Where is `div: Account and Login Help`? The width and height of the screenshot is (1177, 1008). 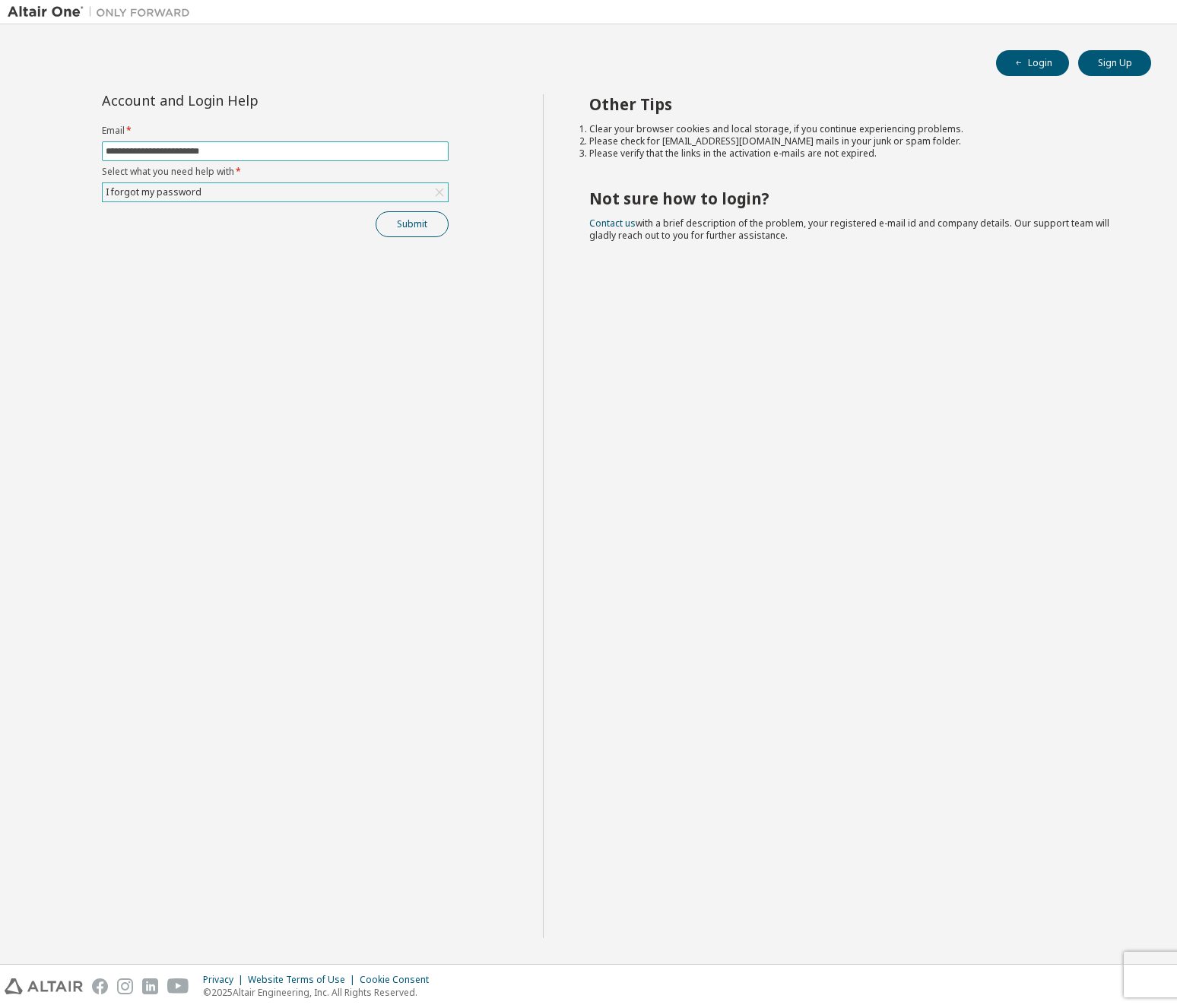
div: Account and Login Help is located at coordinates (240, 100).